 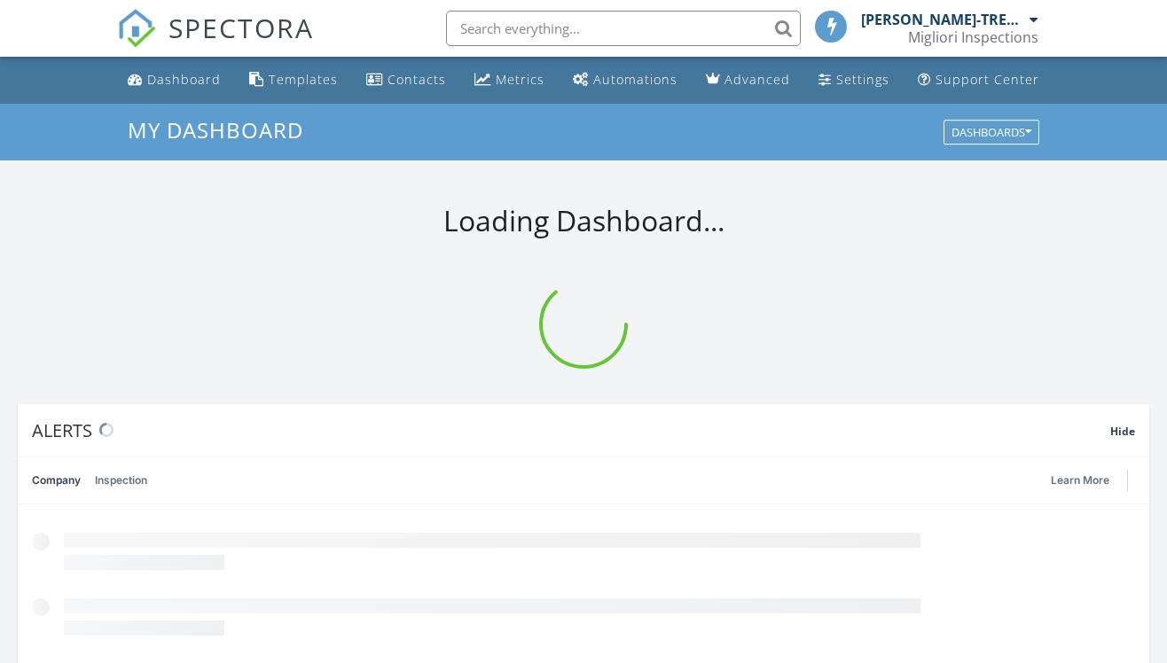 I want to click on a: Support Center, so click(x=978, y=80).